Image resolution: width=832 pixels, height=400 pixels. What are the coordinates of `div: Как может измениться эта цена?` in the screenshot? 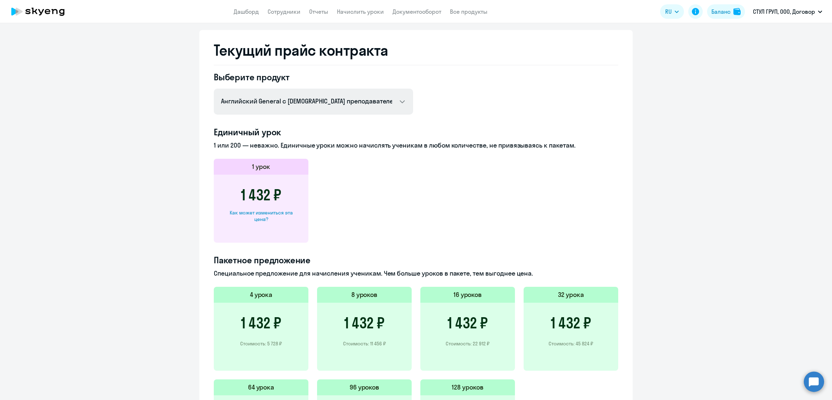 It's located at (261, 216).